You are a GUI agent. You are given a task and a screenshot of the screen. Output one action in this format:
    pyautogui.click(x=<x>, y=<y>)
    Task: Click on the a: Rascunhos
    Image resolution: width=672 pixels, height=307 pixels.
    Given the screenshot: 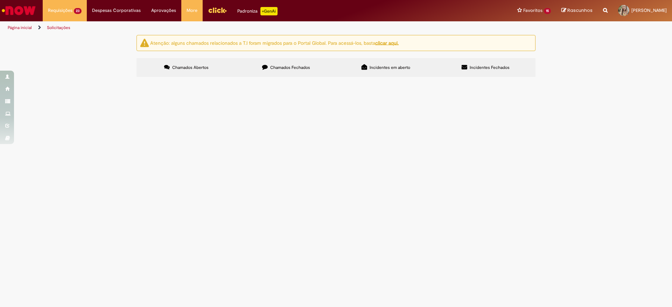 What is the action you would take?
    pyautogui.click(x=577, y=10)
    